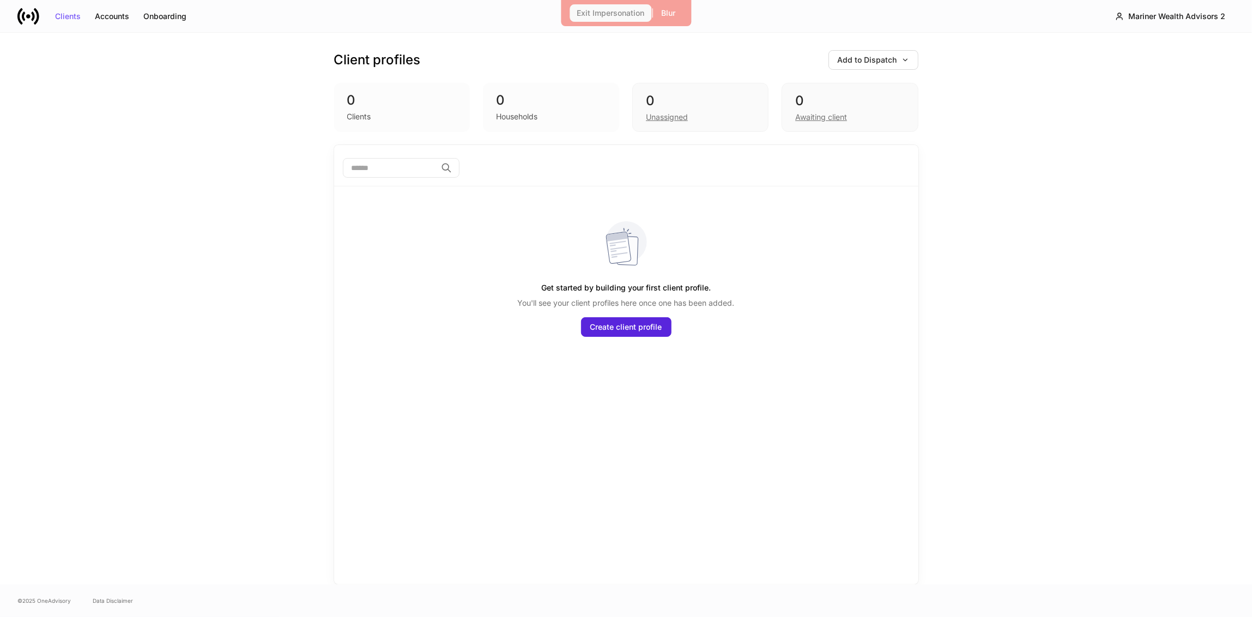  I want to click on div: 0Unassigned, so click(700, 107).